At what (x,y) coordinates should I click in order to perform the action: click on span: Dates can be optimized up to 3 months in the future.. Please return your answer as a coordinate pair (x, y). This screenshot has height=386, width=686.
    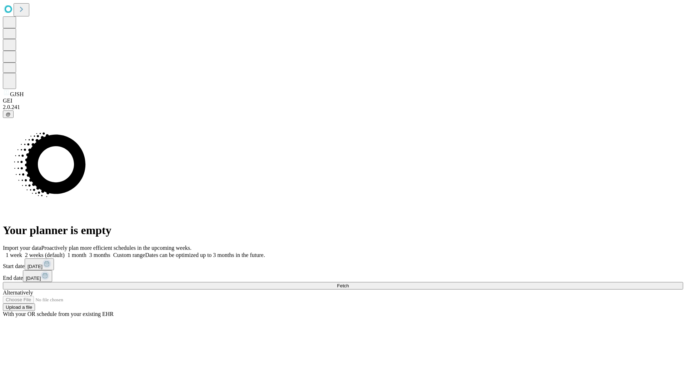
    Looking at the image, I should click on (205, 255).